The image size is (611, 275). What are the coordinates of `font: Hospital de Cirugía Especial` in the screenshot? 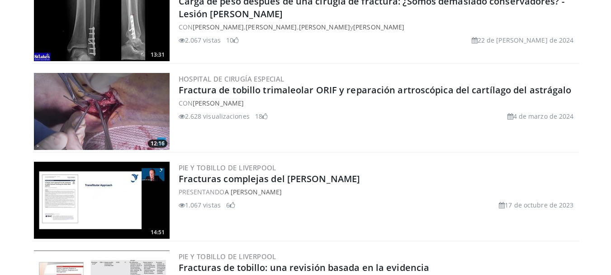 It's located at (232, 79).